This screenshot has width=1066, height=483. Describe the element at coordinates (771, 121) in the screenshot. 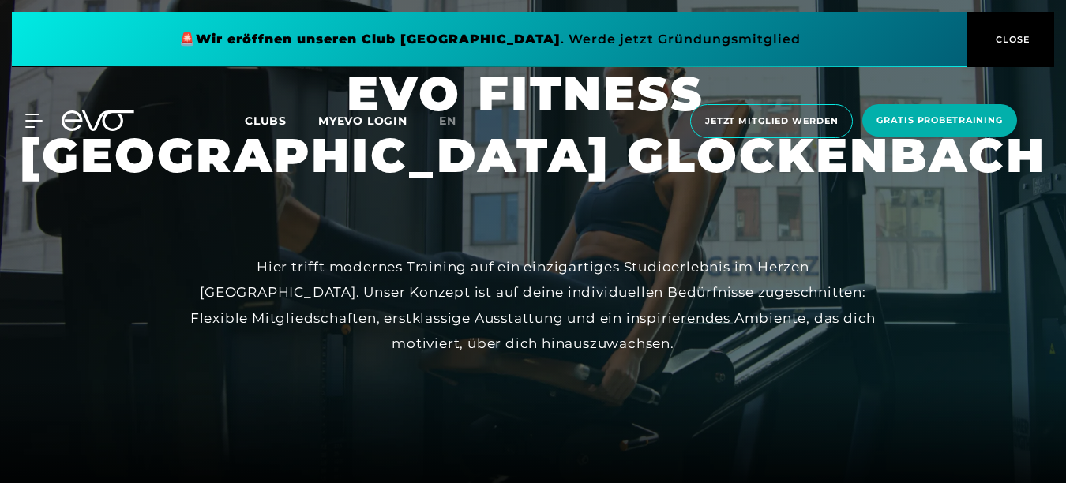

I see `a: Jetzt Mitglied werden` at that location.